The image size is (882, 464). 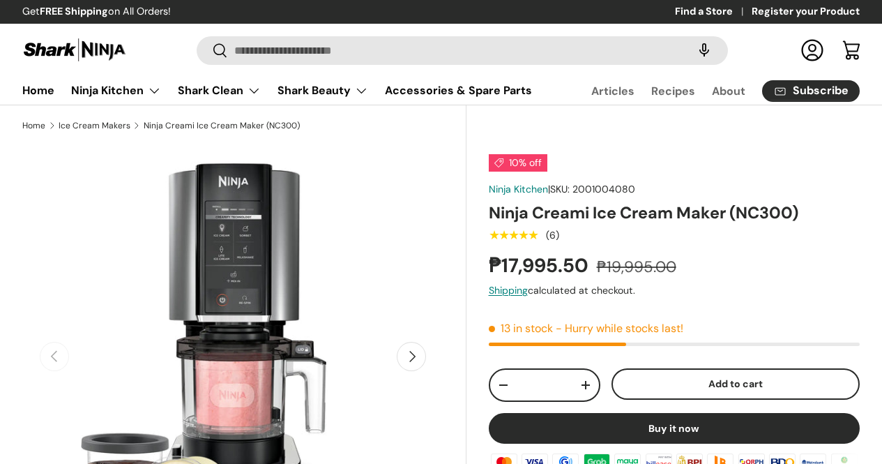 What do you see at coordinates (736, 383) in the screenshot?
I see `button: Add to cart` at bounding box center [736, 383].